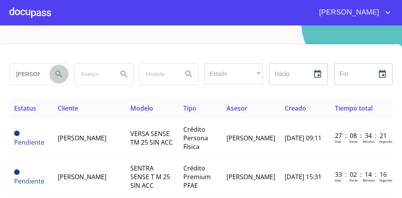 The height and width of the screenshot is (198, 402). I want to click on span: Estatus, so click(25, 108).